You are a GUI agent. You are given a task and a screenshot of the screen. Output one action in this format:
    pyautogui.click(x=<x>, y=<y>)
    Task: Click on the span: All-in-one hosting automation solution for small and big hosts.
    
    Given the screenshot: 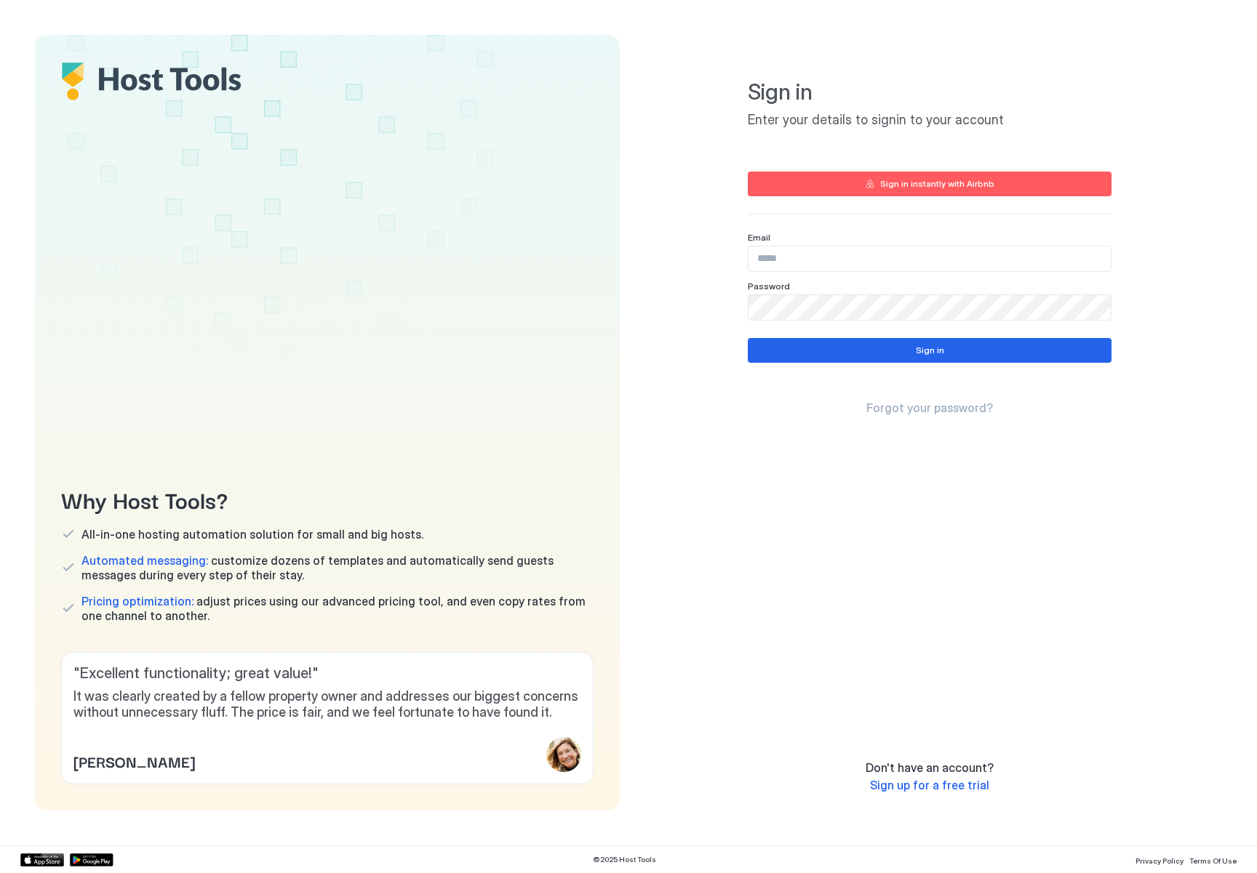 What is the action you would take?
    pyautogui.click(x=252, y=535)
    